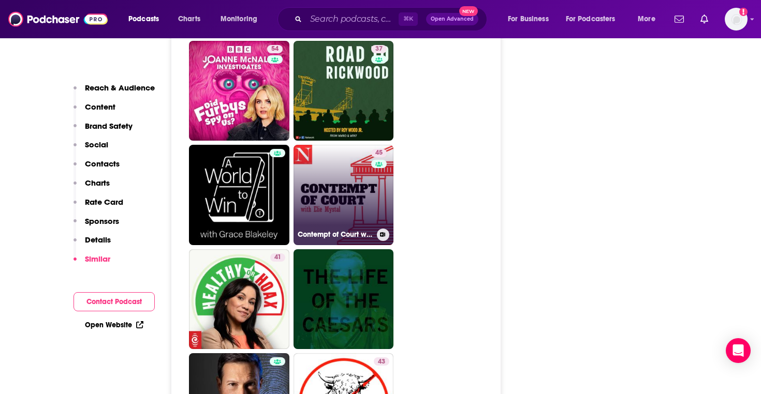 Image resolution: width=761 pixels, height=394 pixels. Describe the element at coordinates (382, 362) in the screenshot. I see `span: 43` at that location.